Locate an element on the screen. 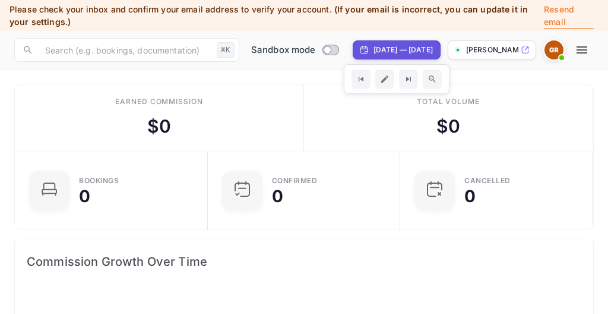  span: Commission Growth Over Time is located at coordinates (304, 261).